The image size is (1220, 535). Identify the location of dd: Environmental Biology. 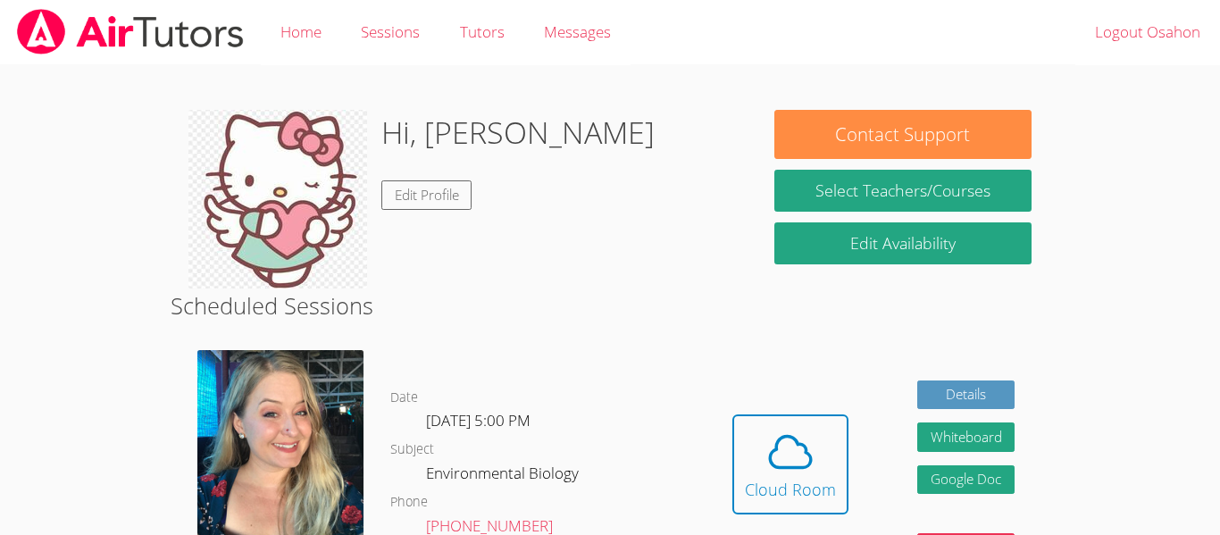
(504, 476).